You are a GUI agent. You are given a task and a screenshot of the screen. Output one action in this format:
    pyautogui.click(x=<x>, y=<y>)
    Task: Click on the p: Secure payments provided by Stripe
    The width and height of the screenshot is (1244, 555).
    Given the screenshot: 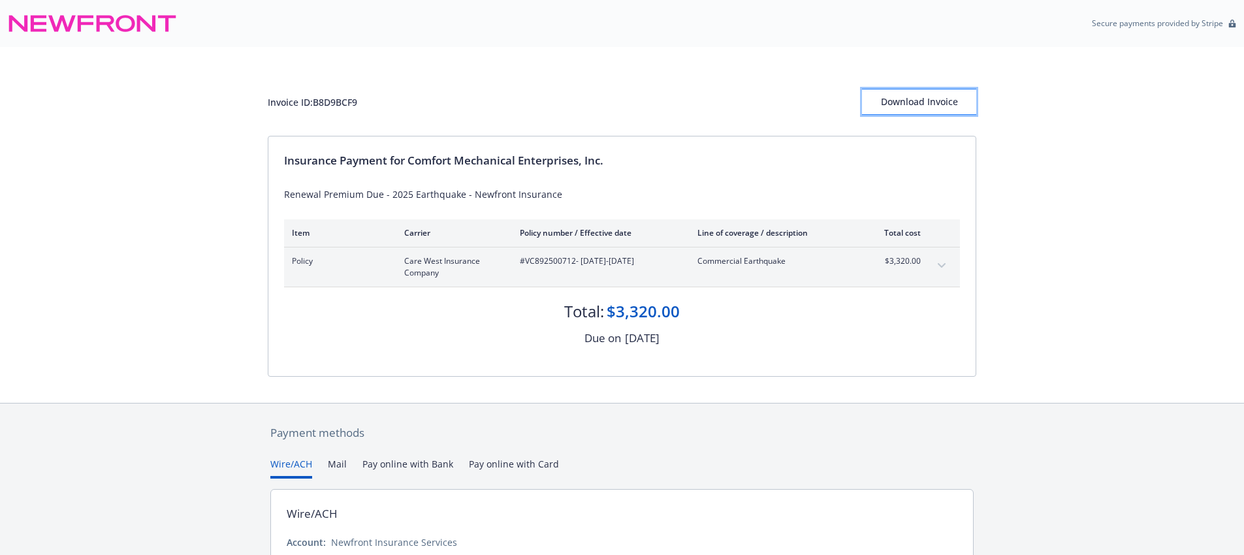 What is the action you would take?
    pyautogui.click(x=1157, y=23)
    